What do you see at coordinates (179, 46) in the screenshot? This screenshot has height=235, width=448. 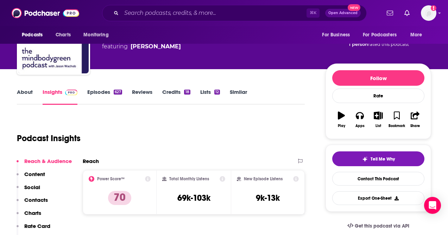 I see `span: featuring` at bounding box center [179, 46].